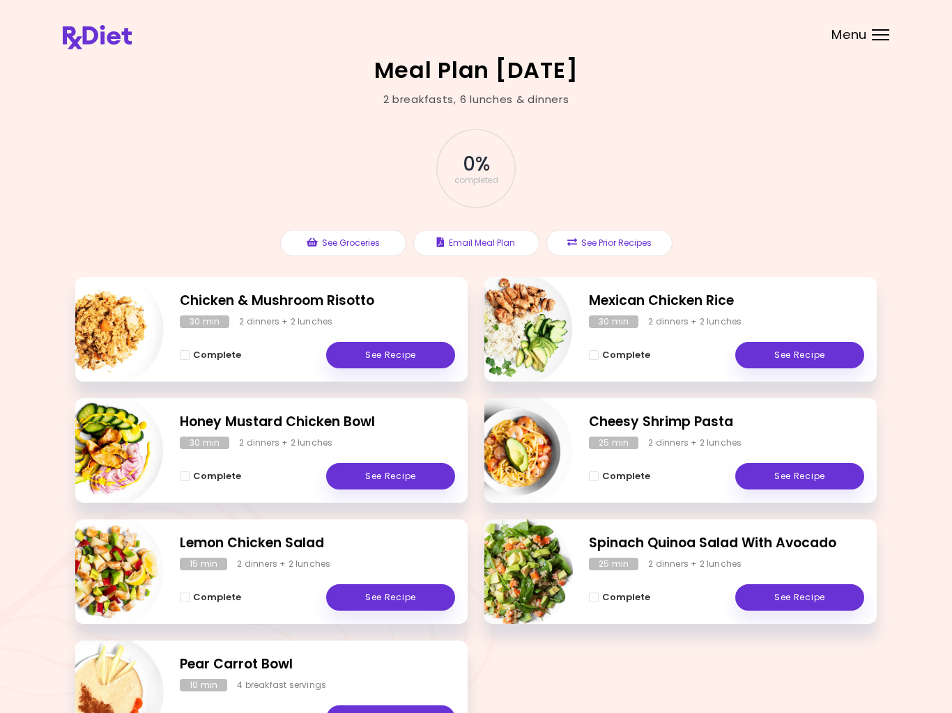  What do you see at coordinates (106, 572) in the screenshot?
I see `img: Info - Lemon Chicken Salad` at bounding box center [106, 572].